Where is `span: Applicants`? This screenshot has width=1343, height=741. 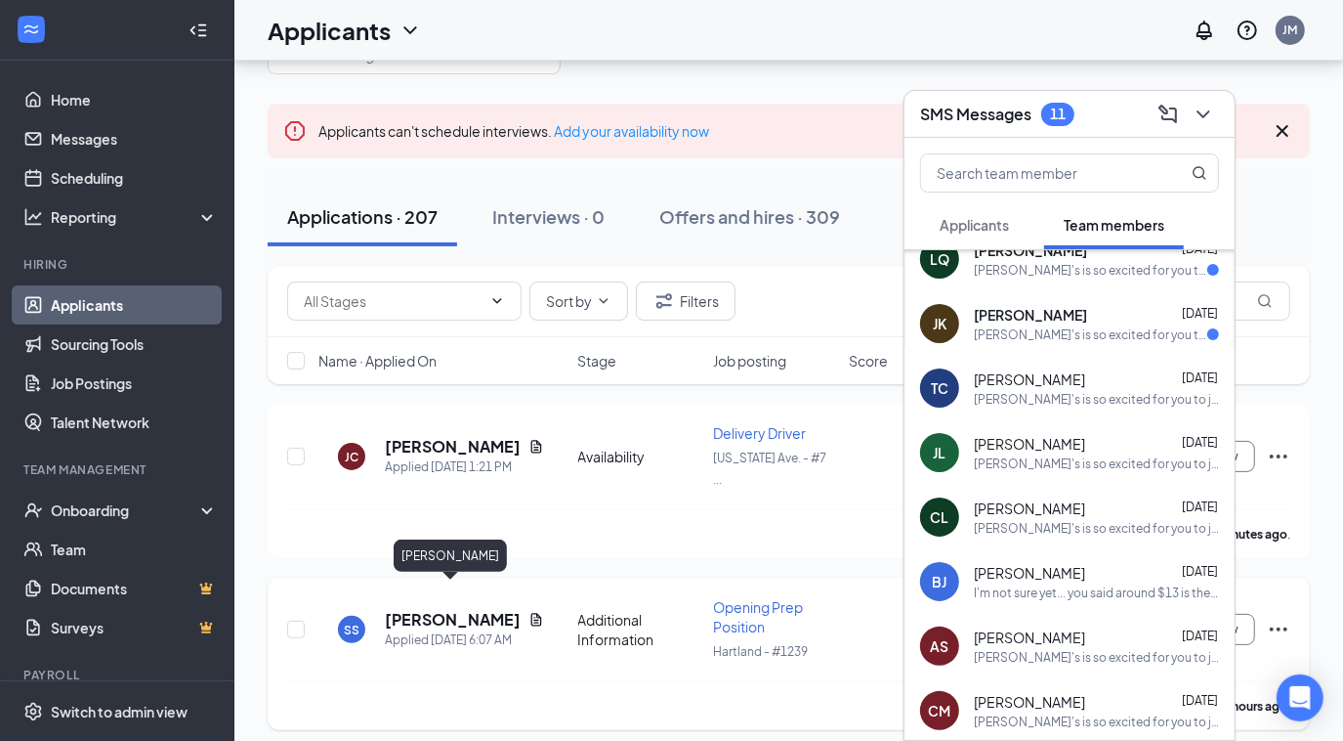 span: Applicants is located at coordinates (974, 225).